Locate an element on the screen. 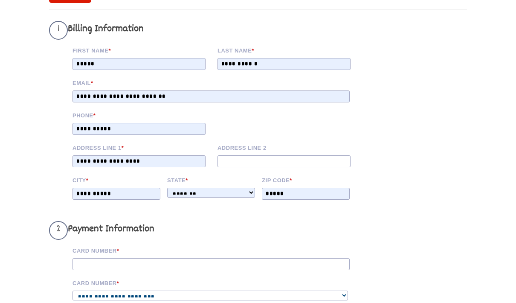  label: First Name is located at coordinates (142, 50).